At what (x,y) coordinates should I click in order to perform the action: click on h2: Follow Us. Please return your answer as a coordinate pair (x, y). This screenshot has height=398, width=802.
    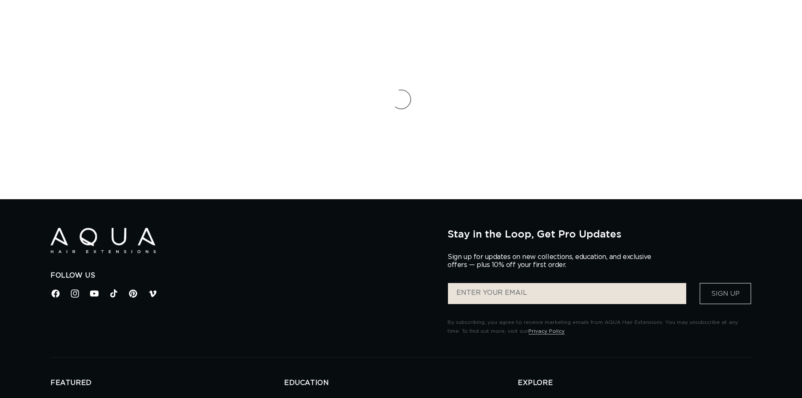
    Looking at the image, I should click on (242, 275).